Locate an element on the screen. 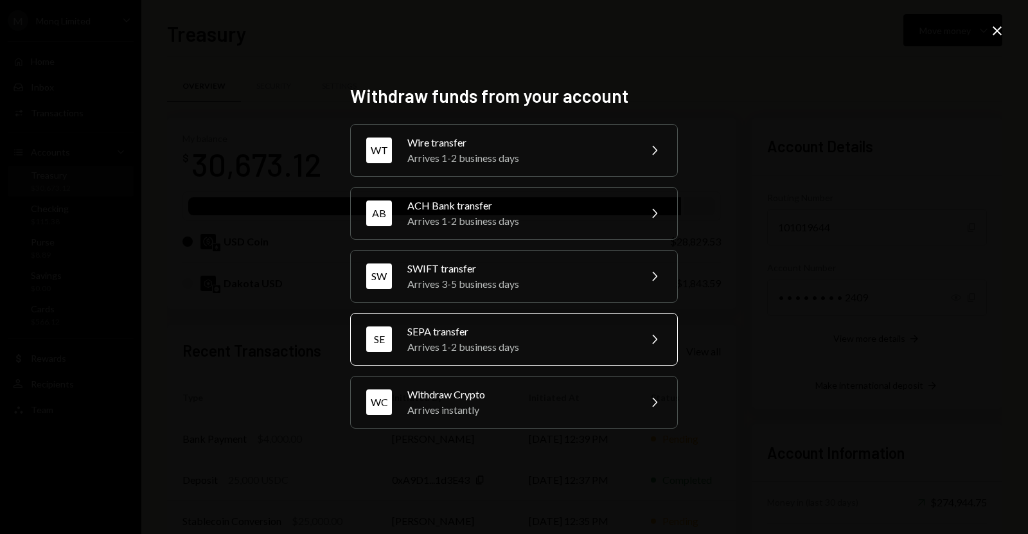 Image resolution: width=1028 pixels, height=534 pixels. h2: Withdraw funds from your account is located at coordinates (514, 96).